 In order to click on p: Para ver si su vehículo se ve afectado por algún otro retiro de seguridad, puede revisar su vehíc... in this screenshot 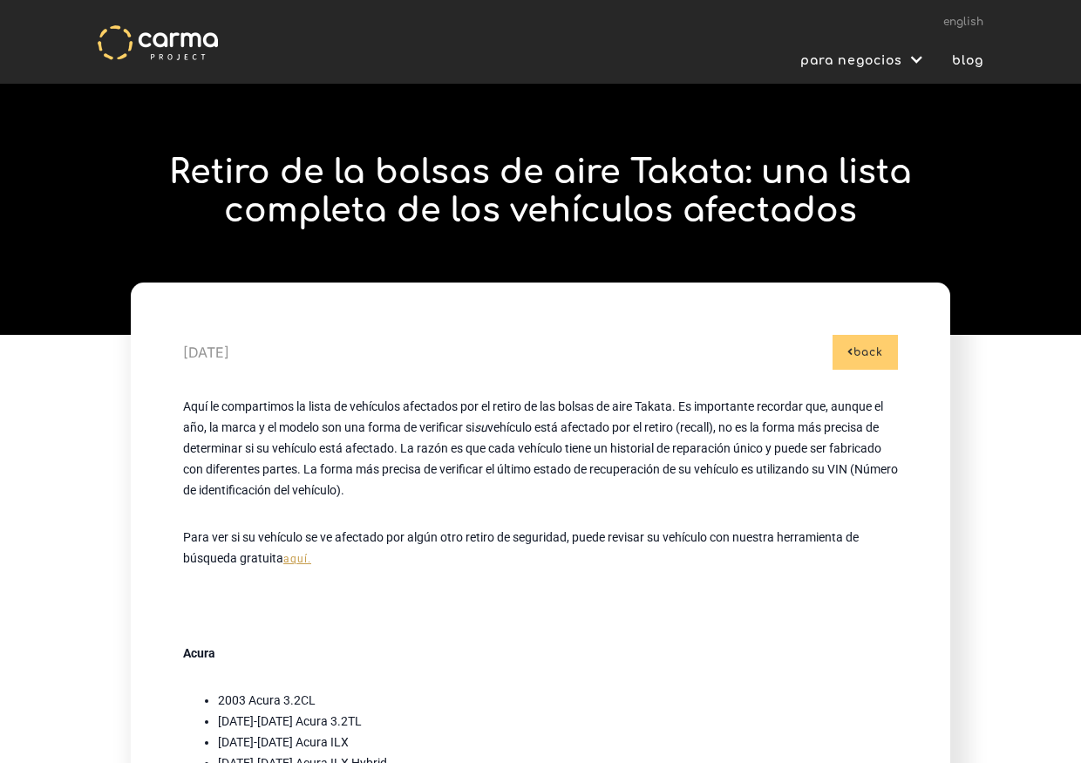, I will do `click(541, 548)`.